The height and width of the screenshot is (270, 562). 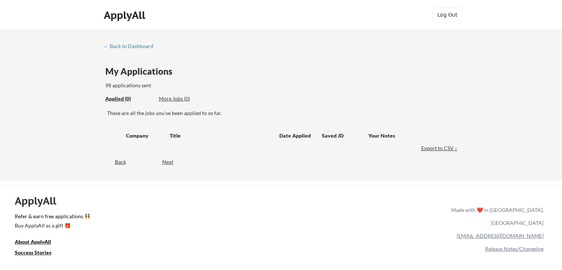 I want to click on u: About ApplyAll, so click(x=33, y=241).